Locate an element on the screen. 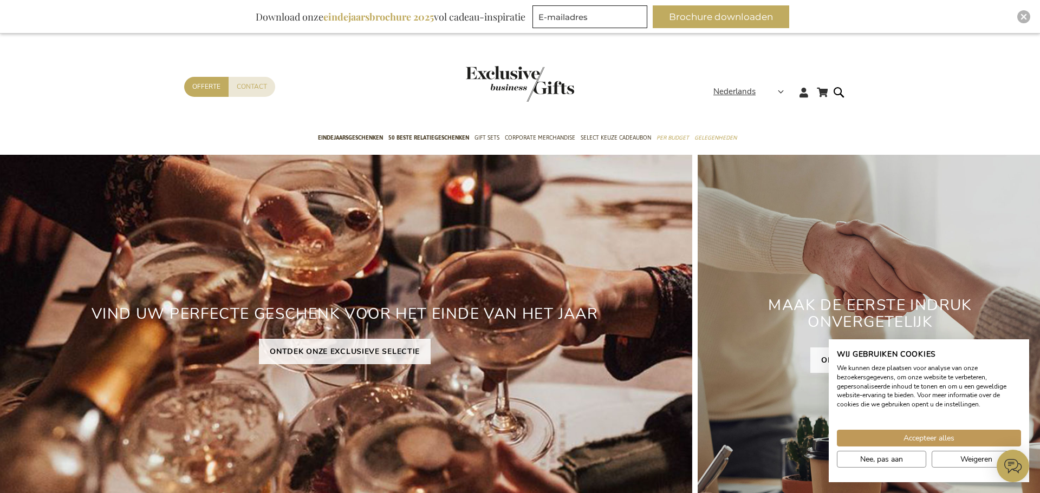 This screenshot has width=1040, height=493. span: 50 beste relatiegeschenken is located at coordinates (428, 138).